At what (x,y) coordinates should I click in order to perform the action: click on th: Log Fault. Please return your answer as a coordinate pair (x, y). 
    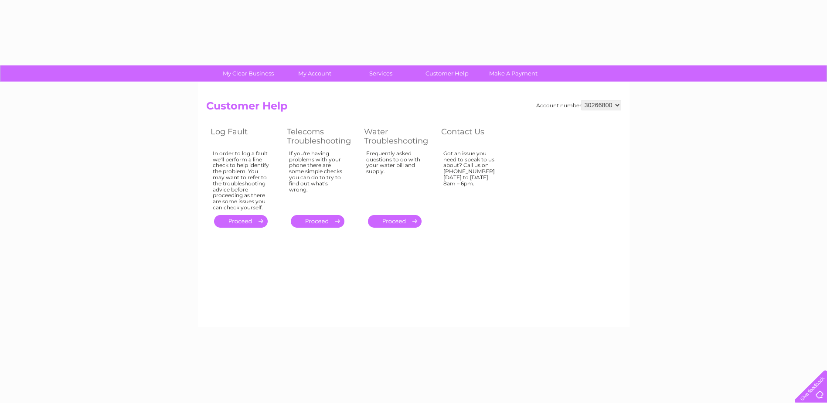
    Looking at the image, I should click on (244, 136).